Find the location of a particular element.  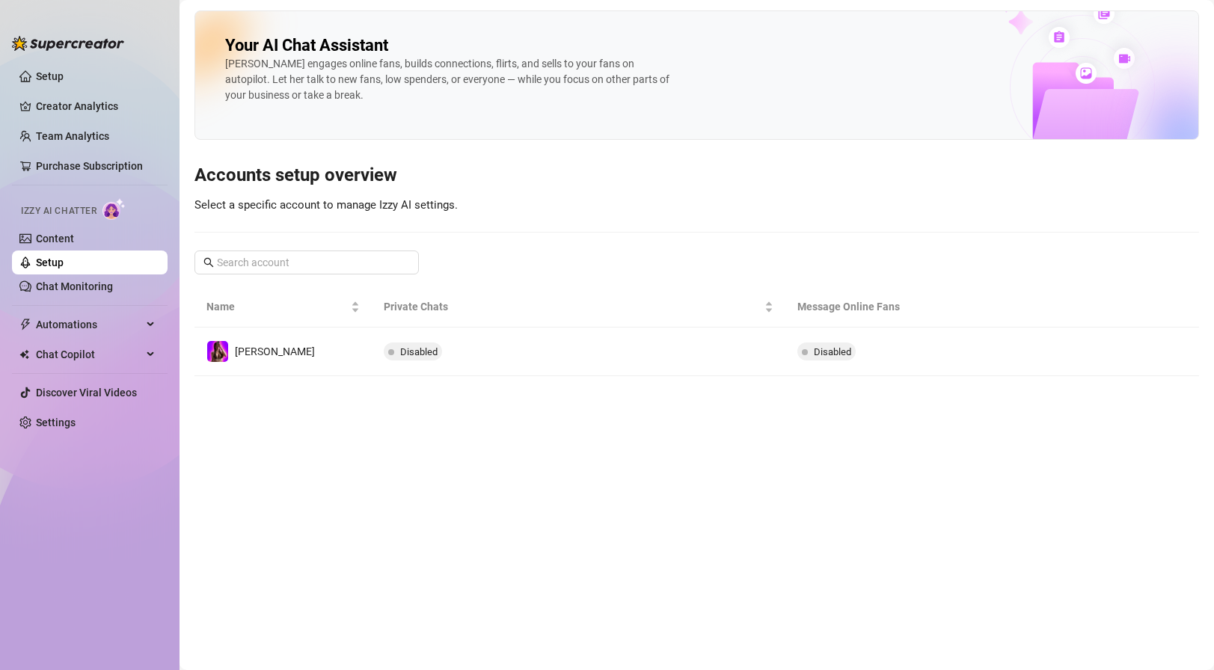

h3: Accounts setup overview is located at coordinates (696, 176).